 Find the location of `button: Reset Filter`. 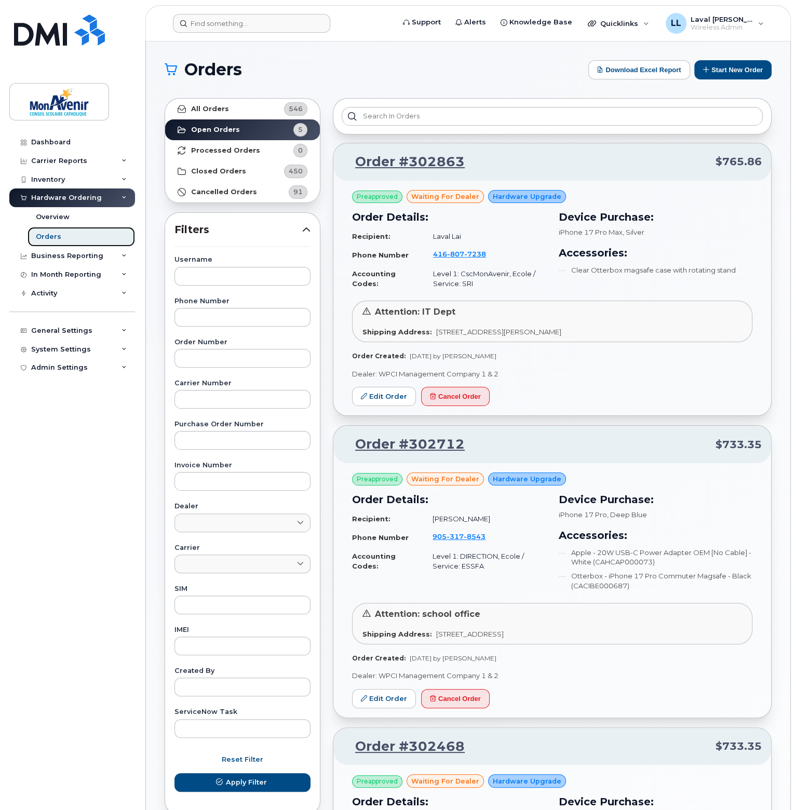

button: Reset Filter is located at coordinates (242, 759).